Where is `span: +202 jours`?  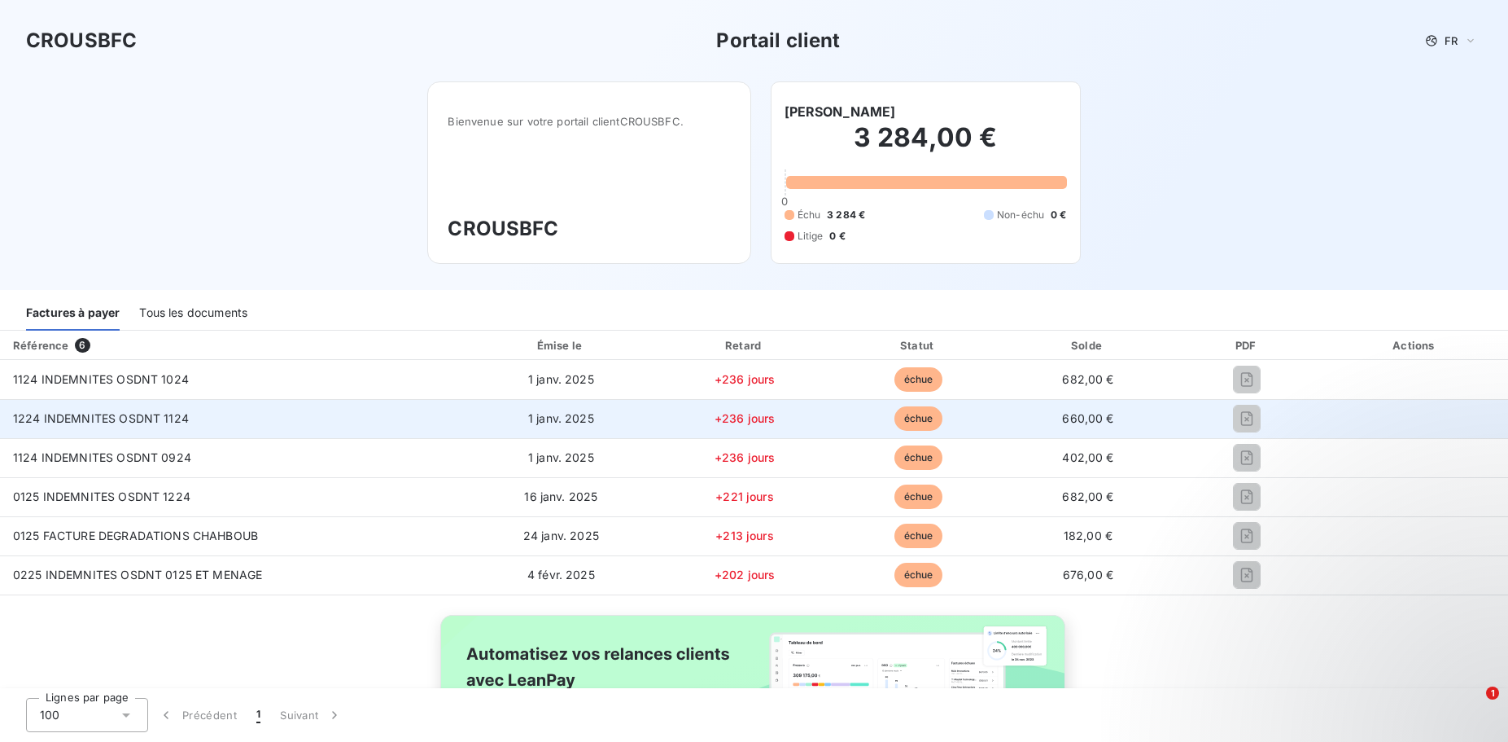 span: +202 jours is located at coordinates (745, 574).